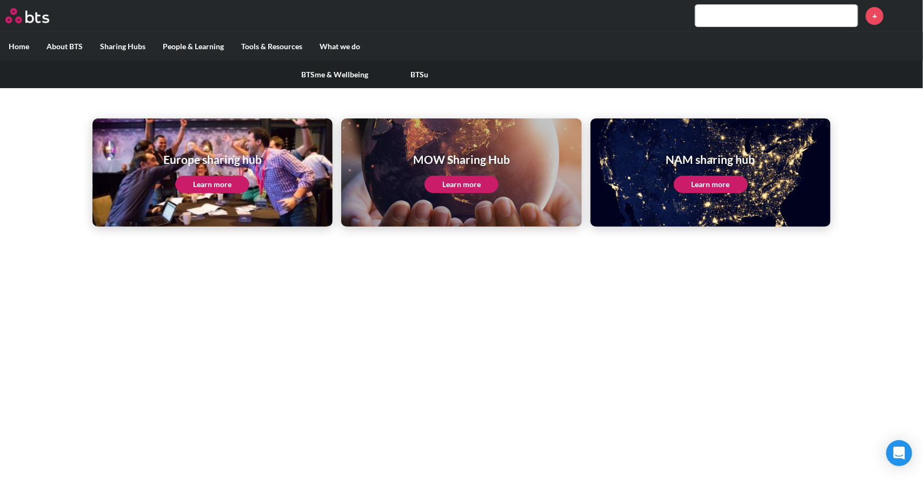 The image size is (923, 504). Describe the element at coordinates (899, 453) in the screenshot. I see `div: Open Intercom Messenger` at that location.